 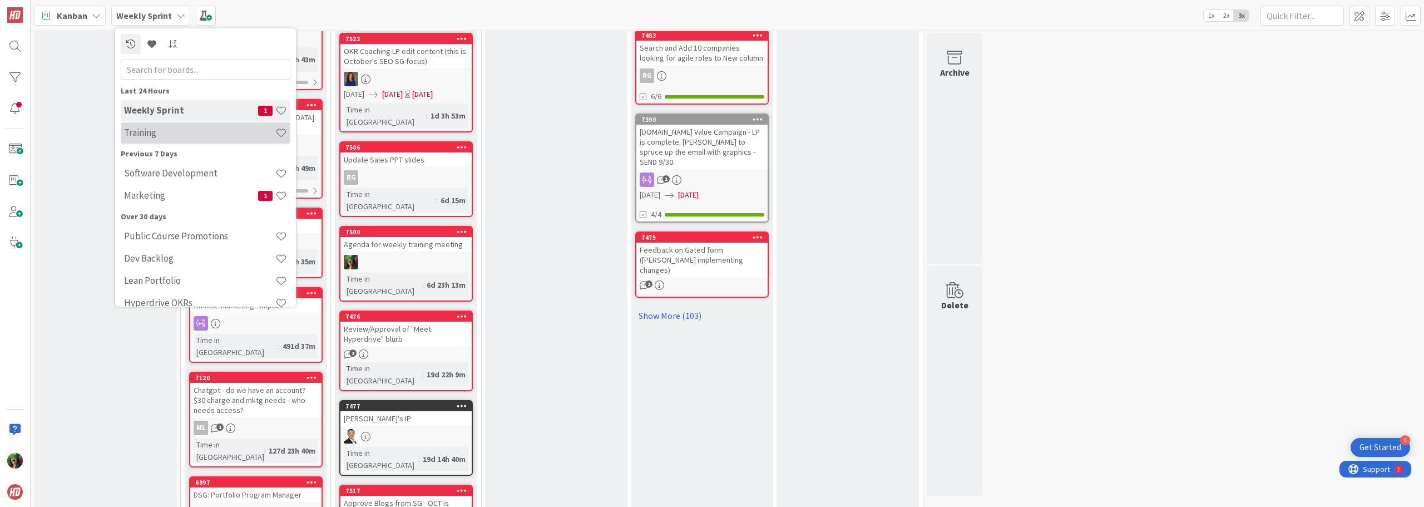 I want to click on div: 19d 22h 9m, so click(x=446, y=374).